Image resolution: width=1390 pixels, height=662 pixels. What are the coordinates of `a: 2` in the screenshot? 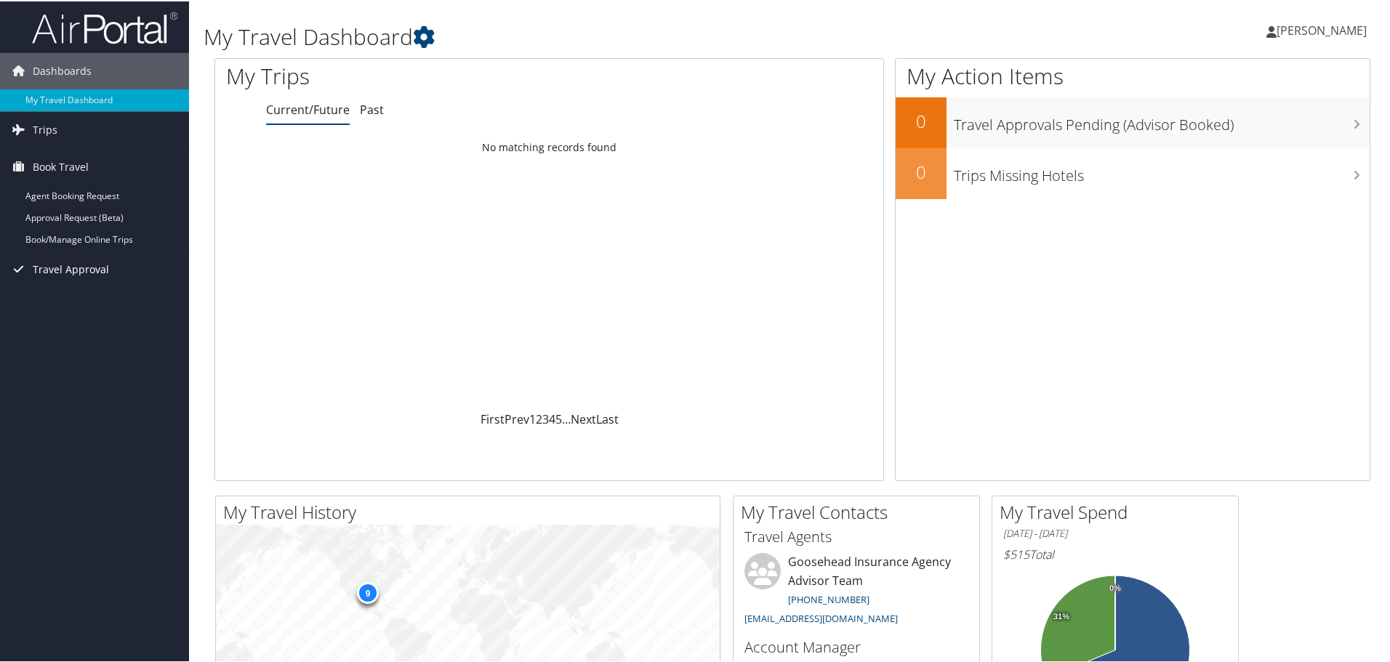 It's located at (539, 418).